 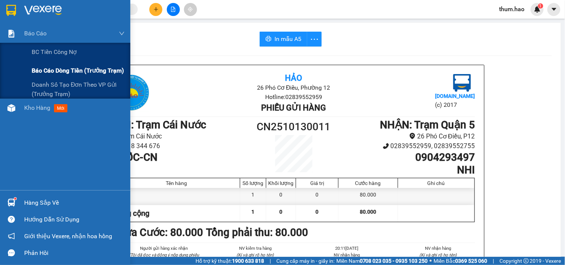 I want to click on span: Báo cáo dòng tiền (trưởng trạm), so click(x=78, y=70).